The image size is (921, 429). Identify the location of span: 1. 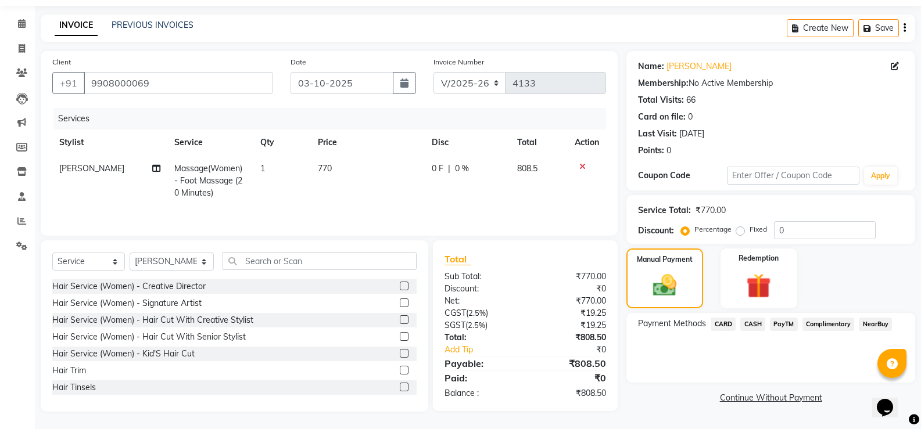
(263, 169).